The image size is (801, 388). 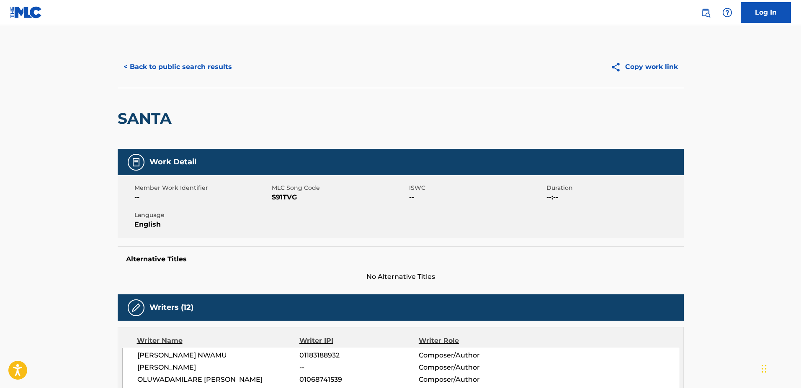 I want to click on div: Chat Widget, so click(x=780, y=368).